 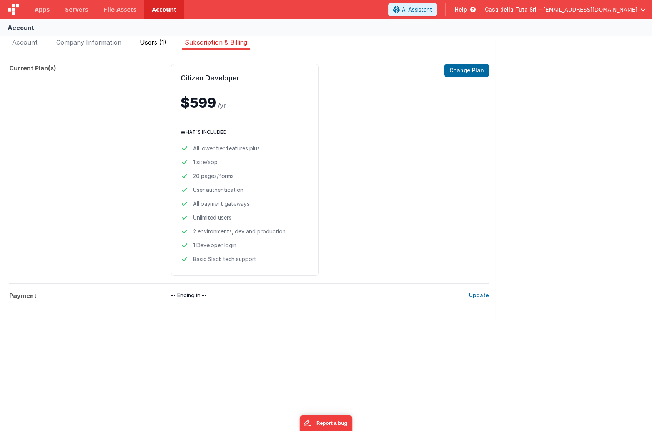 What do you see at coordinates (42, 10) in the screenshot?
I see `span: Apps` at bounding box center [42, 10].